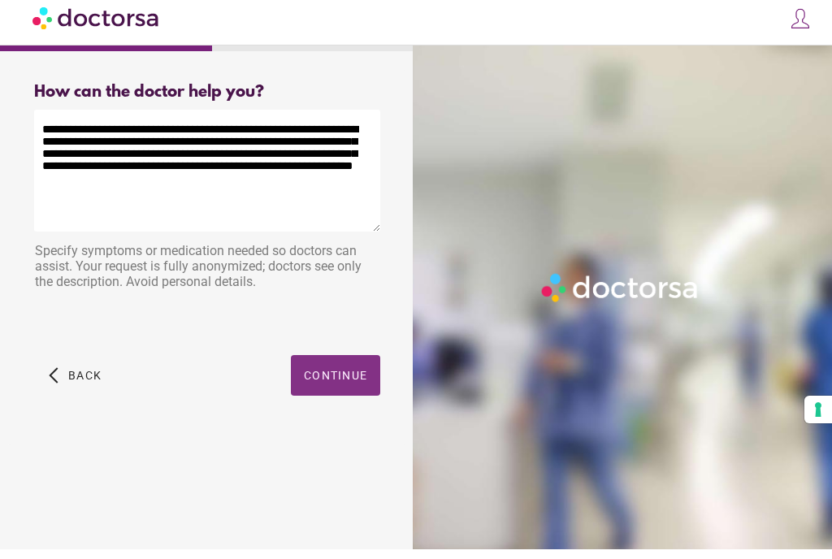 Image resolution: width=832 pixels, height=559 pixels. What do you see at coordinates (818, 419) in the screenshot?
I see `button: Your consent preferences for tracking technologies` at bounding box center [818, 419].